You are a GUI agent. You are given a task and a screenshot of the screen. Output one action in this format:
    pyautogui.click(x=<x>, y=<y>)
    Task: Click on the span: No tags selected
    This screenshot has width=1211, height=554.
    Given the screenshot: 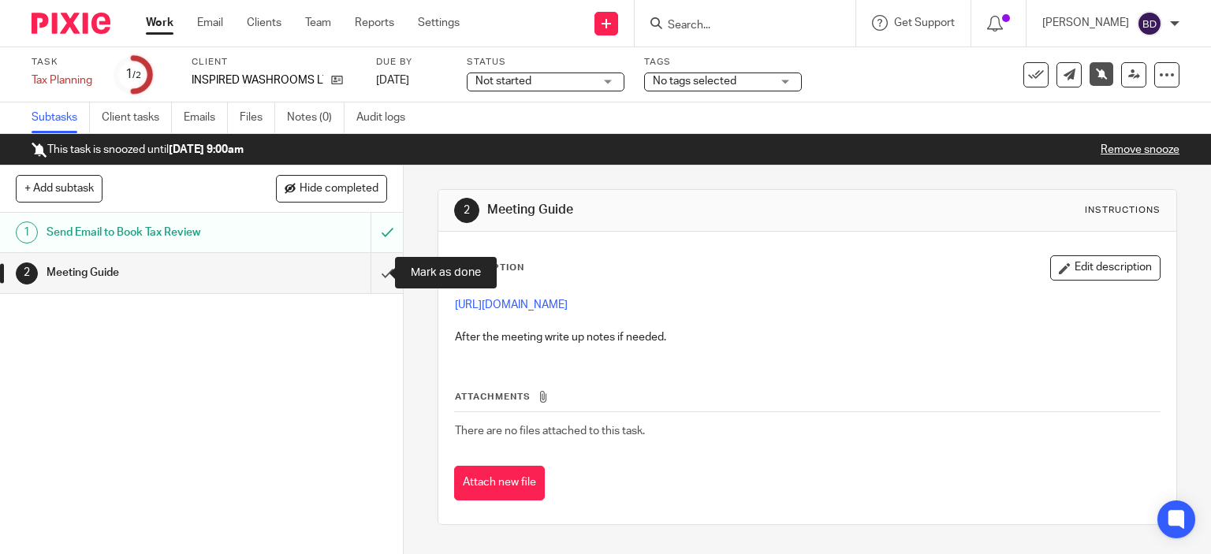 What is the action you would take?
    pyautogui.click(x=694, y=81)
    